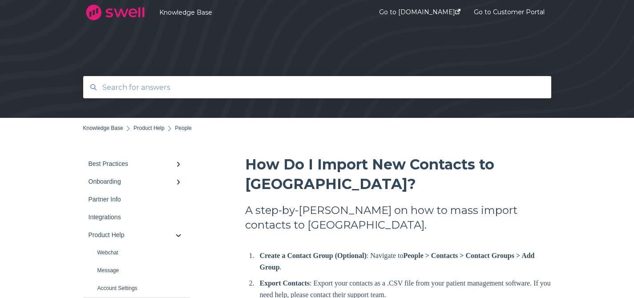  What do you see at coordinates (405, 262) in the screenshot?
I see `p: : Navigate to .` at bounding box center [405, 262].